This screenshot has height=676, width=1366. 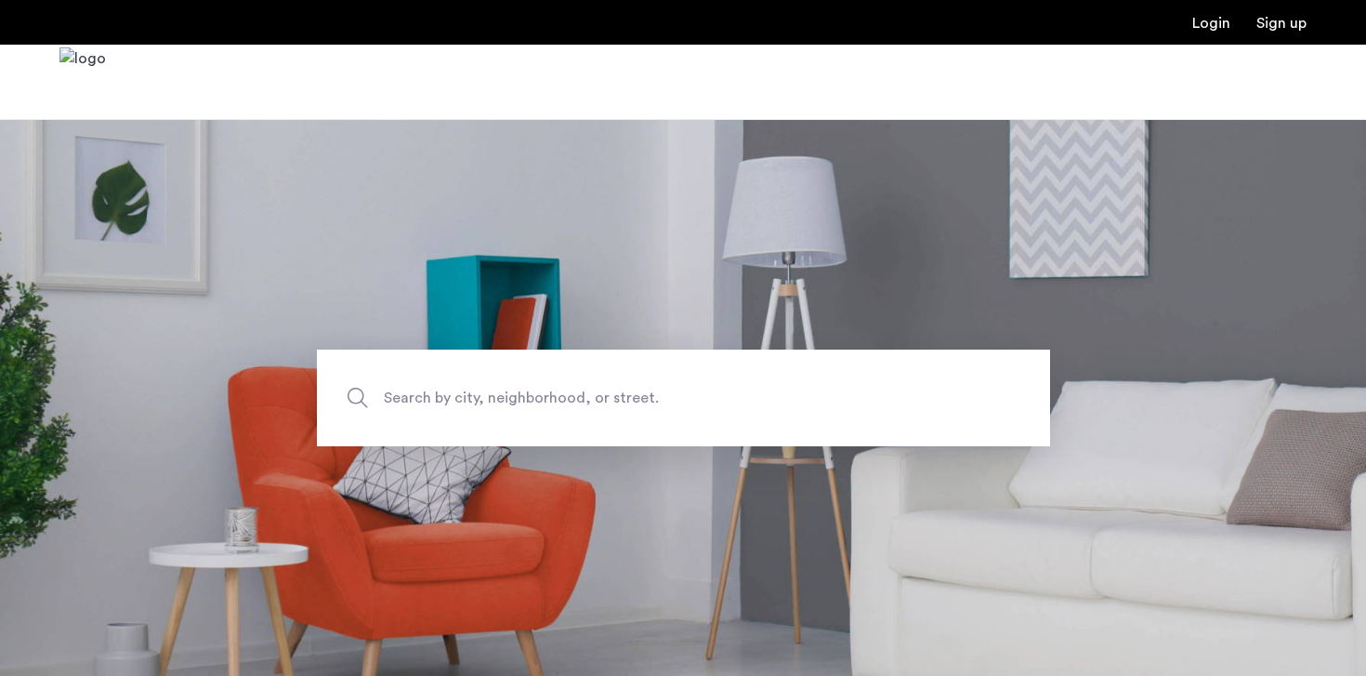 What do you see at coordinates (683, 398) in the screenshot?
I see `input: Apartment Search` at bounding box center [683, 398].